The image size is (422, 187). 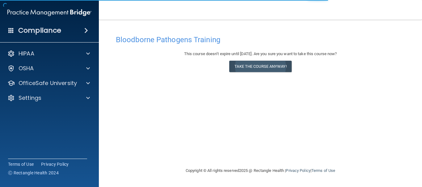 I want to click on p: HIPAA, so click(x=26, y=54).